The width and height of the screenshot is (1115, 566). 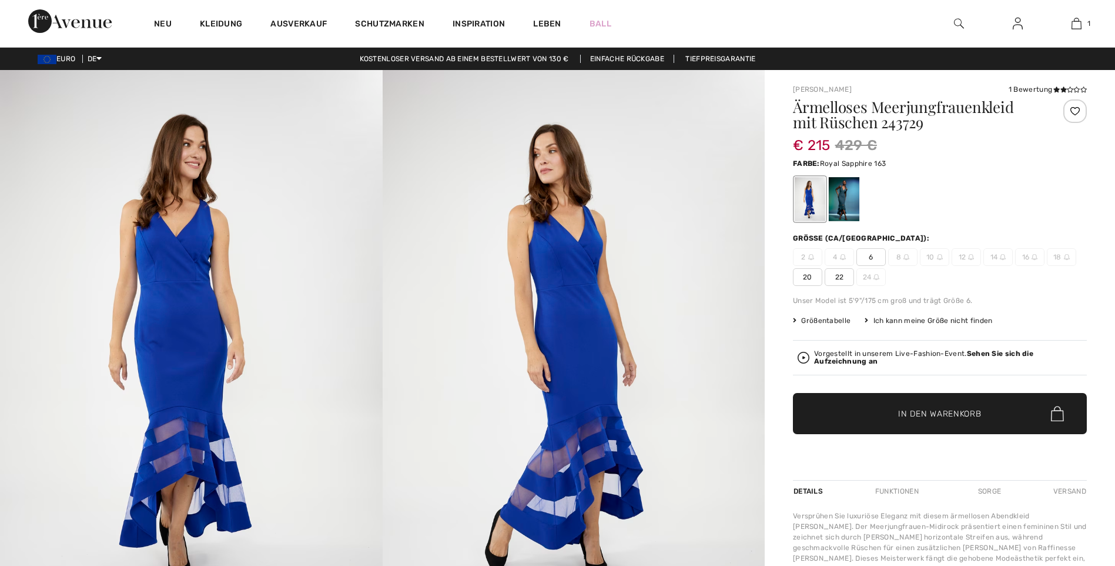 I want to click on img: Bag.svg, so click(x=1058, y=414).